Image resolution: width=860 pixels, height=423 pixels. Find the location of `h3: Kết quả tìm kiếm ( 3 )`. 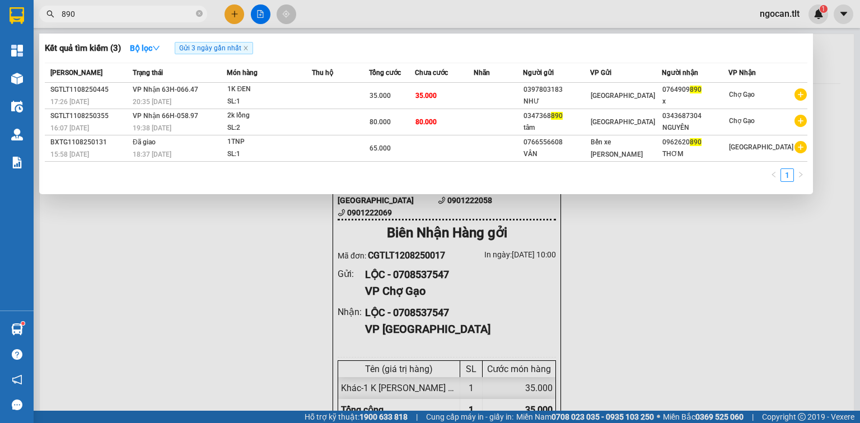

h3: Kết quả tìm kiếm ( 3 ) is located at coordinates (83, 48).